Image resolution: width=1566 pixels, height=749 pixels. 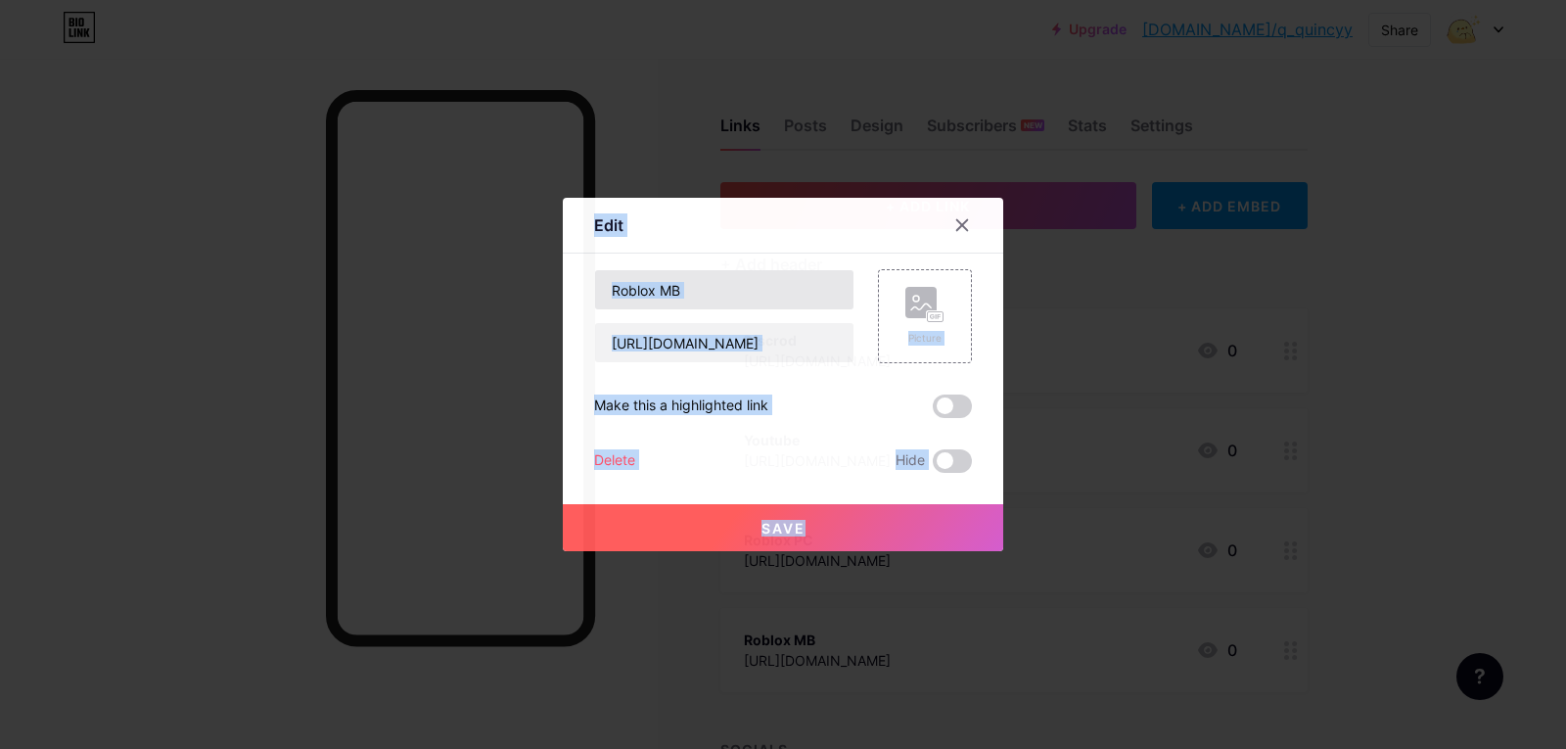 What do you see at coordinates (925, 338) in the screenshot?
I see `div: Picture` at bounding box center [925, 338].